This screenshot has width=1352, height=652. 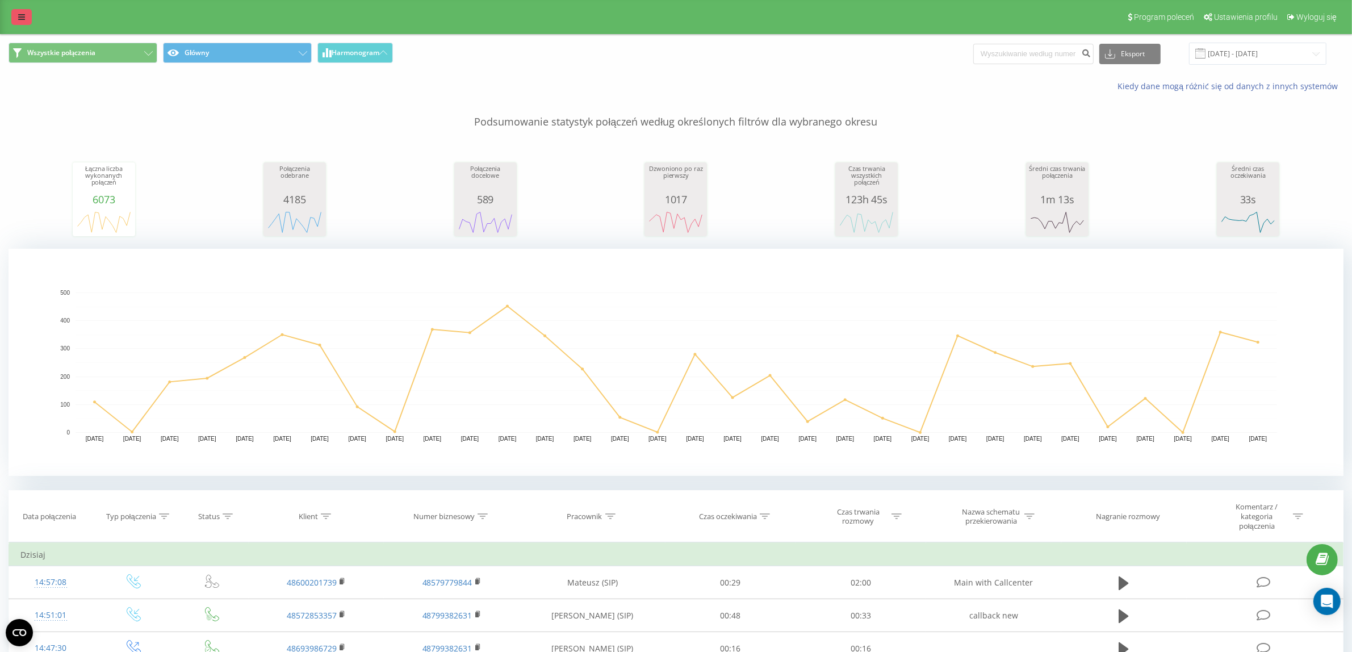 What do you see at coordinates (308, 516) in the screenshot?
I see `div: Klient` at bounding box center [308, 516].